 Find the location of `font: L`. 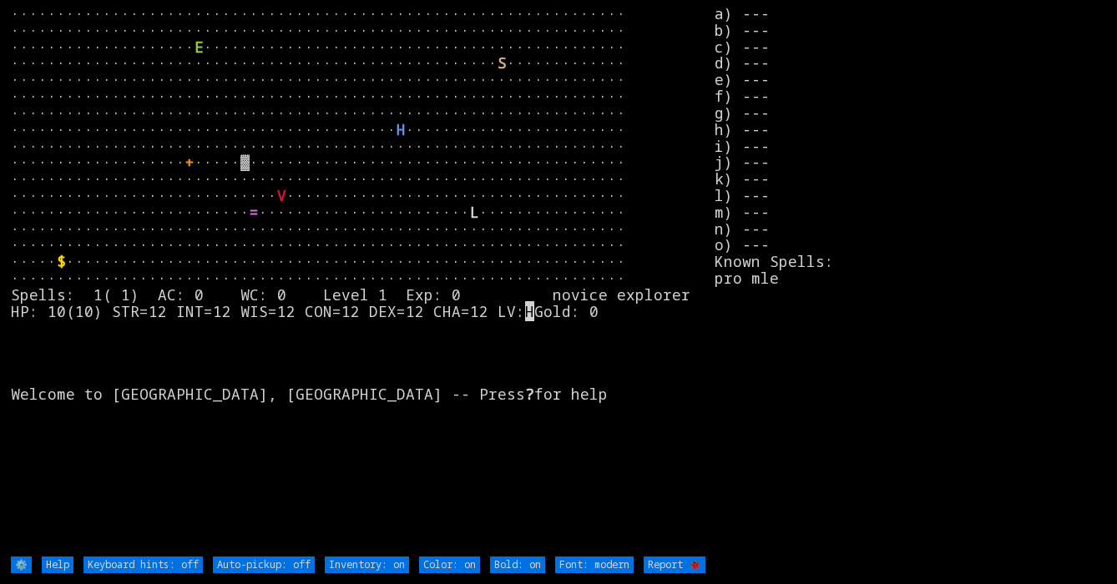

font: L is located at coordinates (474, 212).